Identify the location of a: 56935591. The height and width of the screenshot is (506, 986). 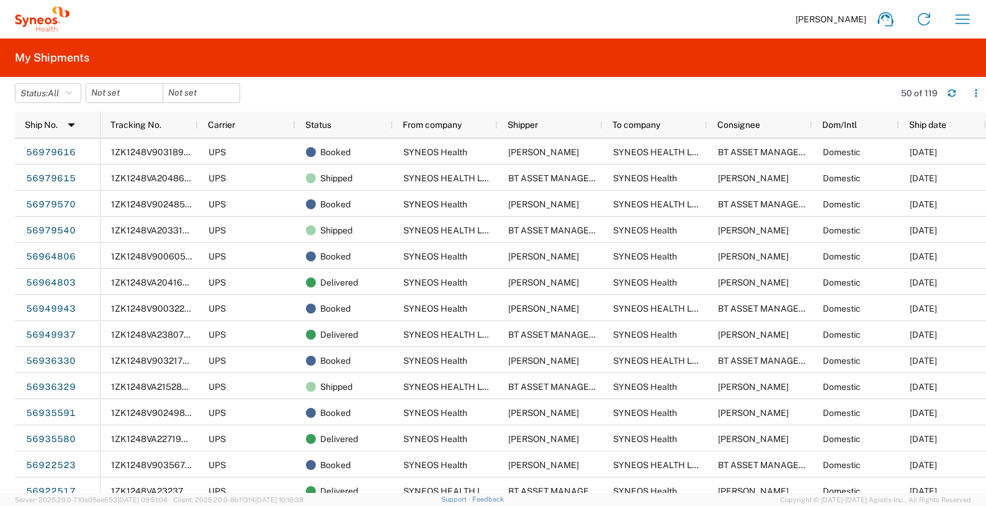
(51, 413).